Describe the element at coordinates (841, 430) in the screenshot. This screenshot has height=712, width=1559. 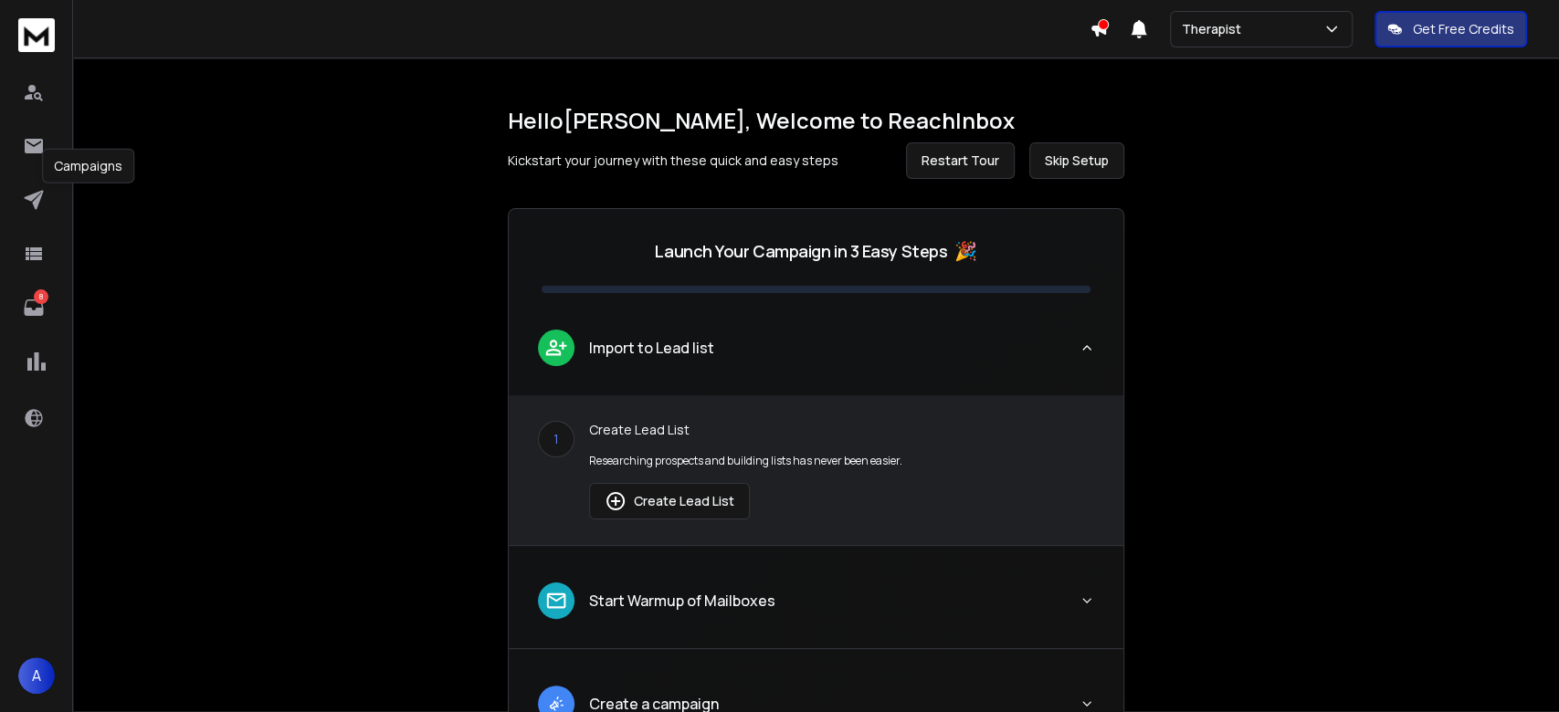
I see `p: Create Lead List` at that location.